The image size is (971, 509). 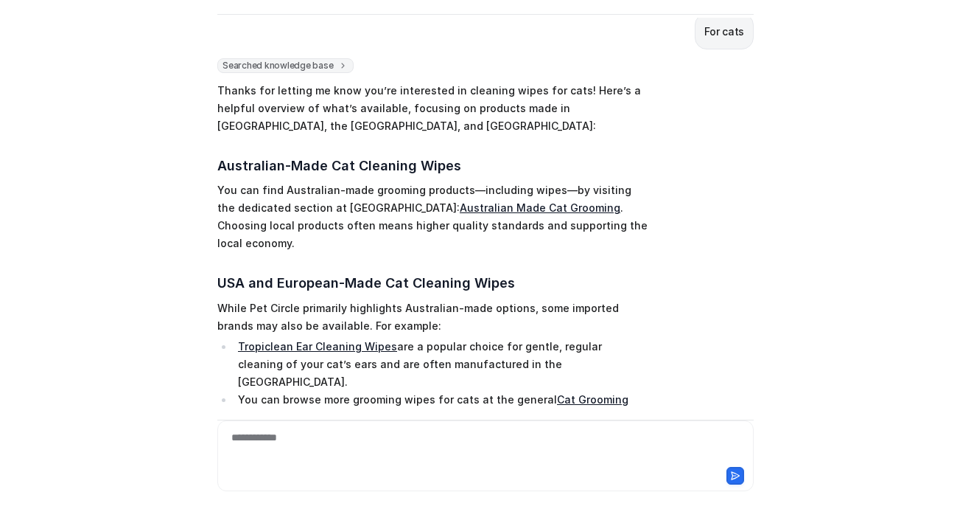 I want to click on a: Tropiclean Ear Cleaning Wipes, so click(x=318, y=346).